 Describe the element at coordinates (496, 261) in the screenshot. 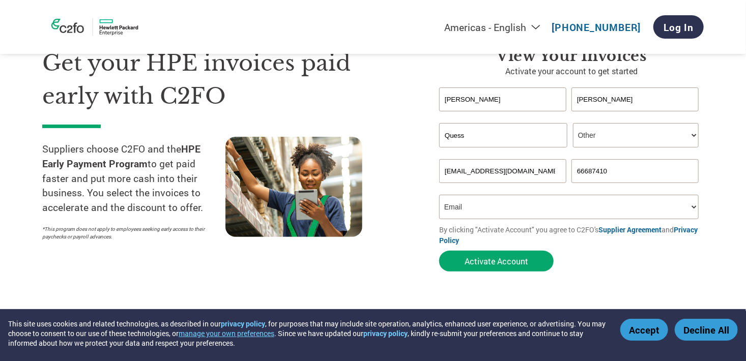

I see `button: Activate Account` at that location.